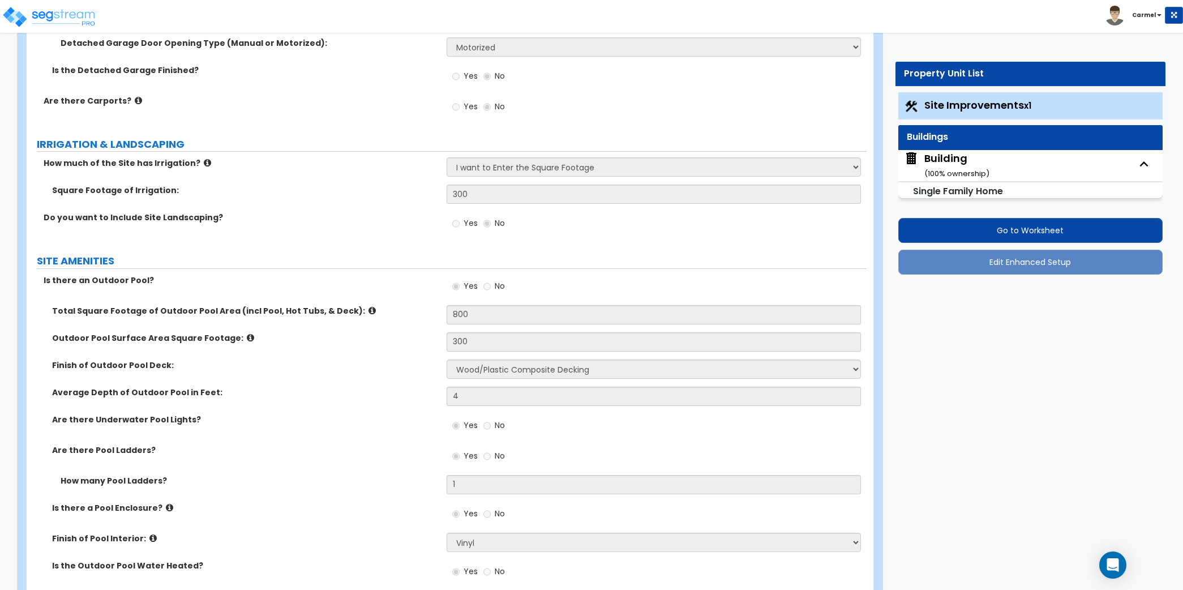 The width and height of the screenshot is (1183, 590). What do you see at coordinates (977, 105) in the screenshot?
I see `span: Site Improvements` at bounding box center [977, 105].